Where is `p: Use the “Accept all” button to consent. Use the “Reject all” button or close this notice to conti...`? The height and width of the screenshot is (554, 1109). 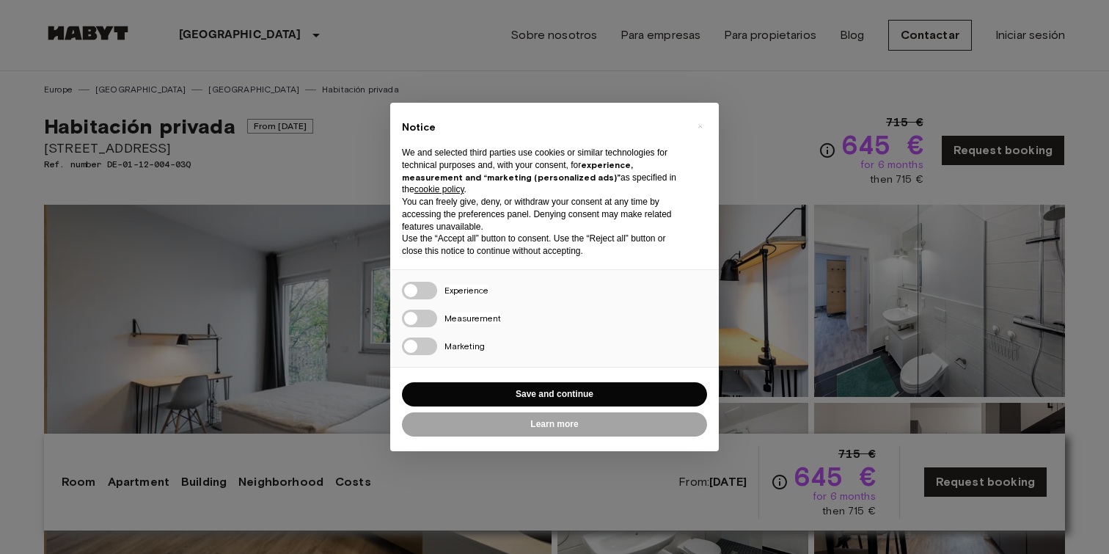 p: Use the “Accept all” button to consent. Use the “Reject all” button or close this notice to conti... is located at coordinates (543, 245).